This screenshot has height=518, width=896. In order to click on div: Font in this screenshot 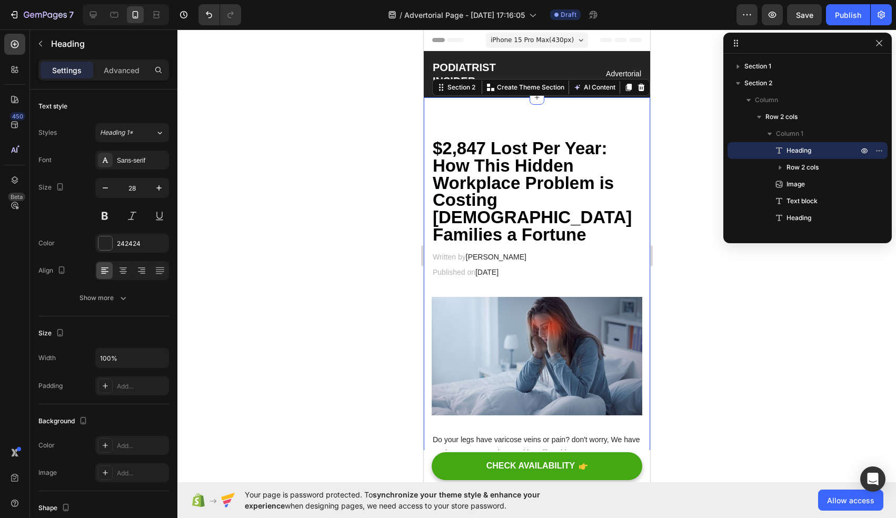, I will do `click(45, 160)`.